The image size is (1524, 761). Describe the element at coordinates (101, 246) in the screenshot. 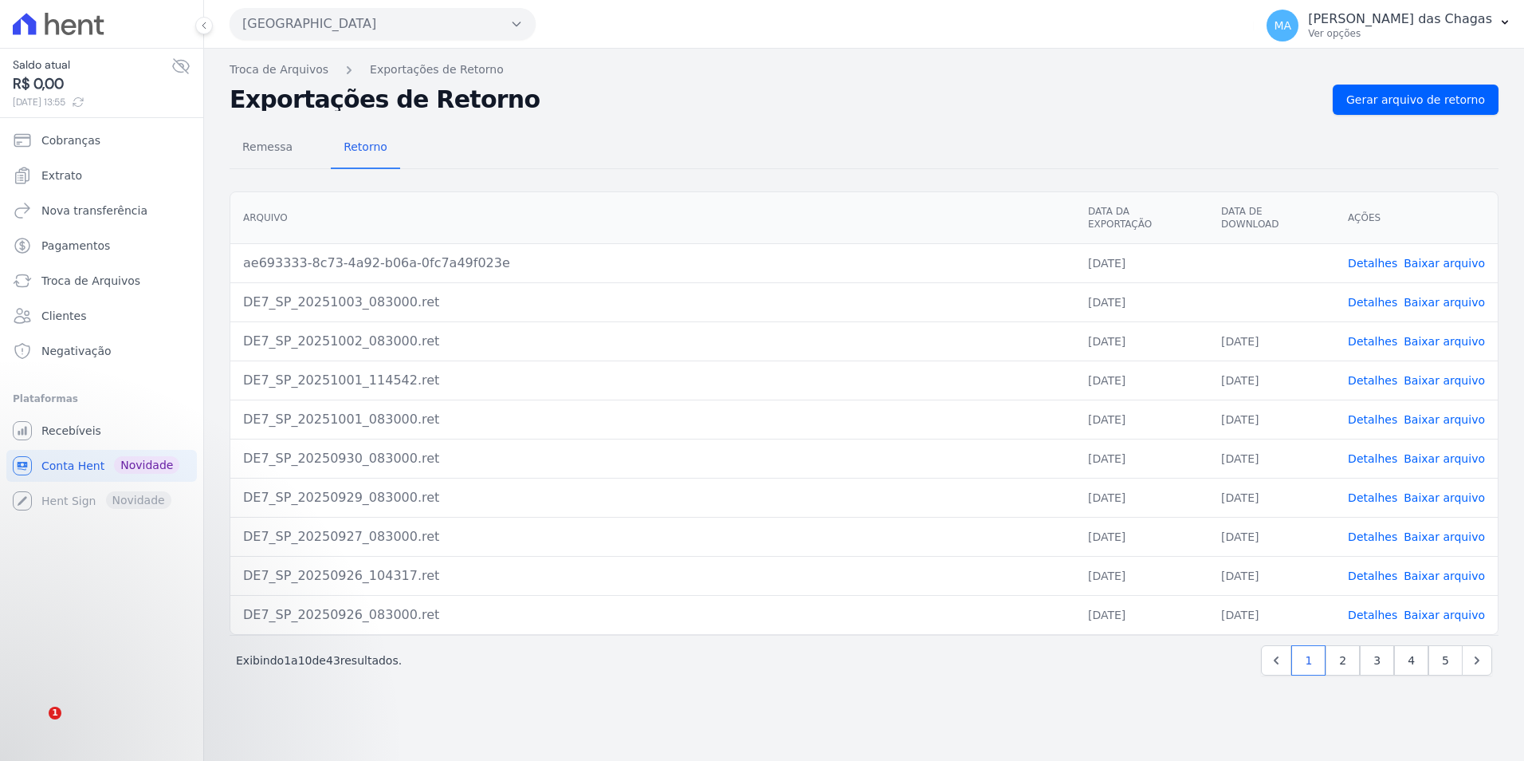

I see `a: Pagamentos` at that location.